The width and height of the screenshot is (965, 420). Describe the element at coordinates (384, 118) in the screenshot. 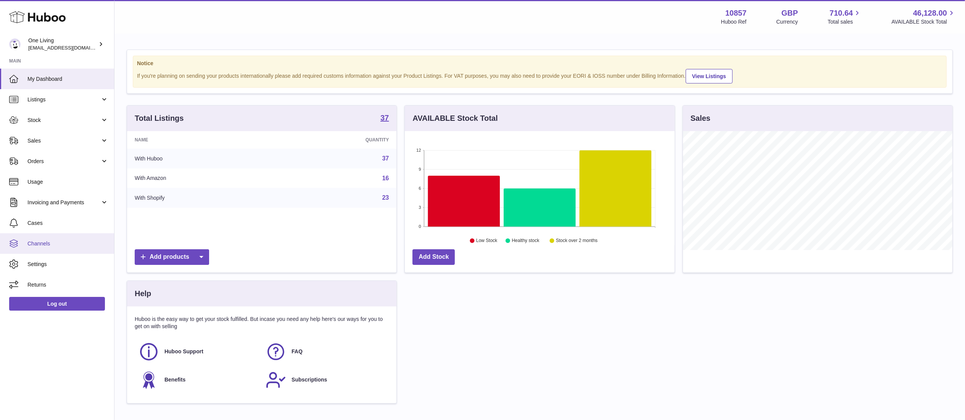

I see `strong: 37` at that location.